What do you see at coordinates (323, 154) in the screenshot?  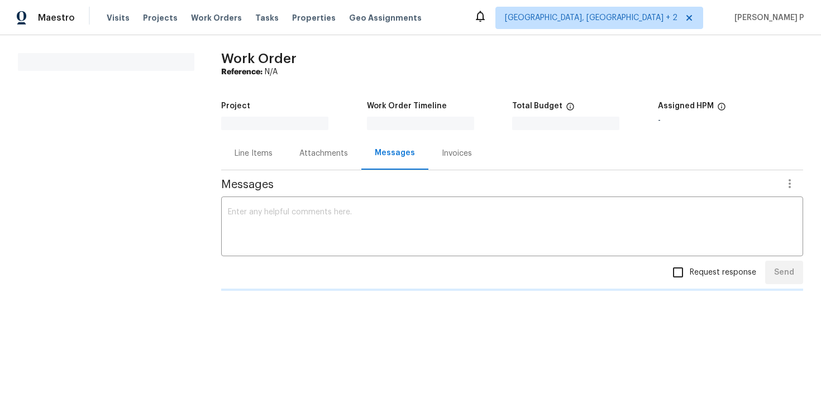 I see `div: Attachments` at bounding box center [323, 154].